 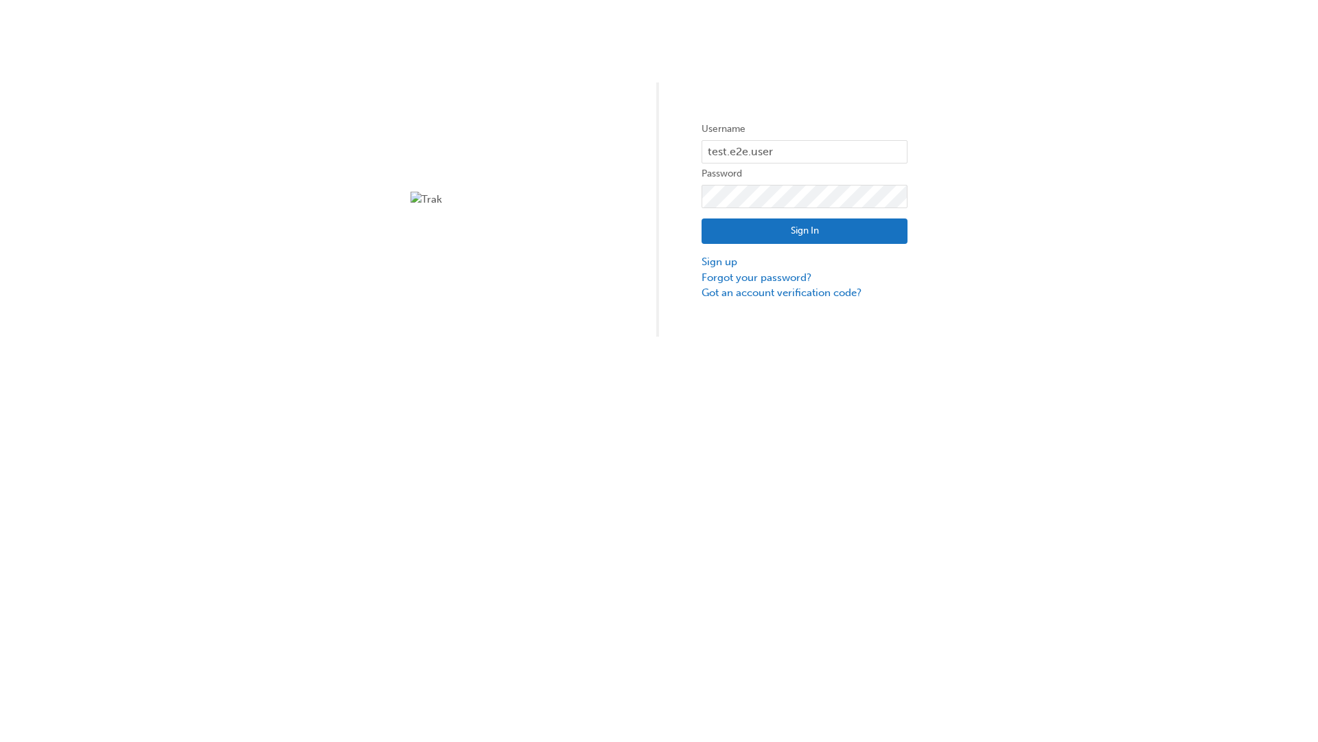 I want to click on input: Username, so click(x=805, y=152).